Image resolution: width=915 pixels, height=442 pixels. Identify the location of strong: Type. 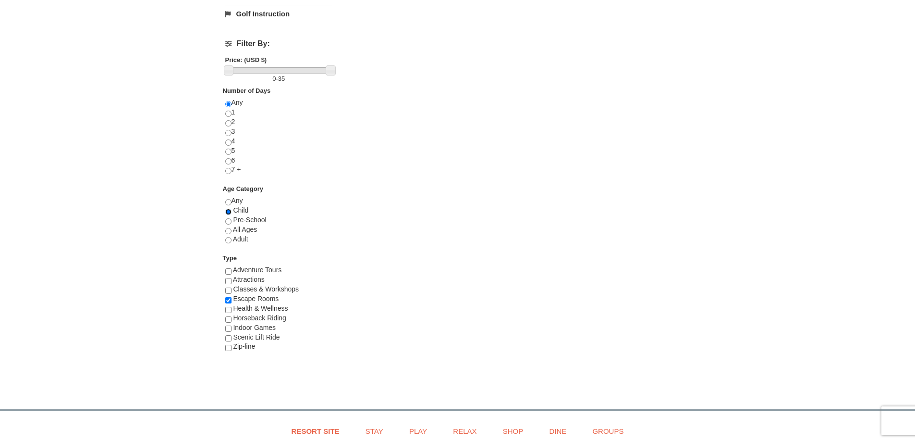
(230, 258).